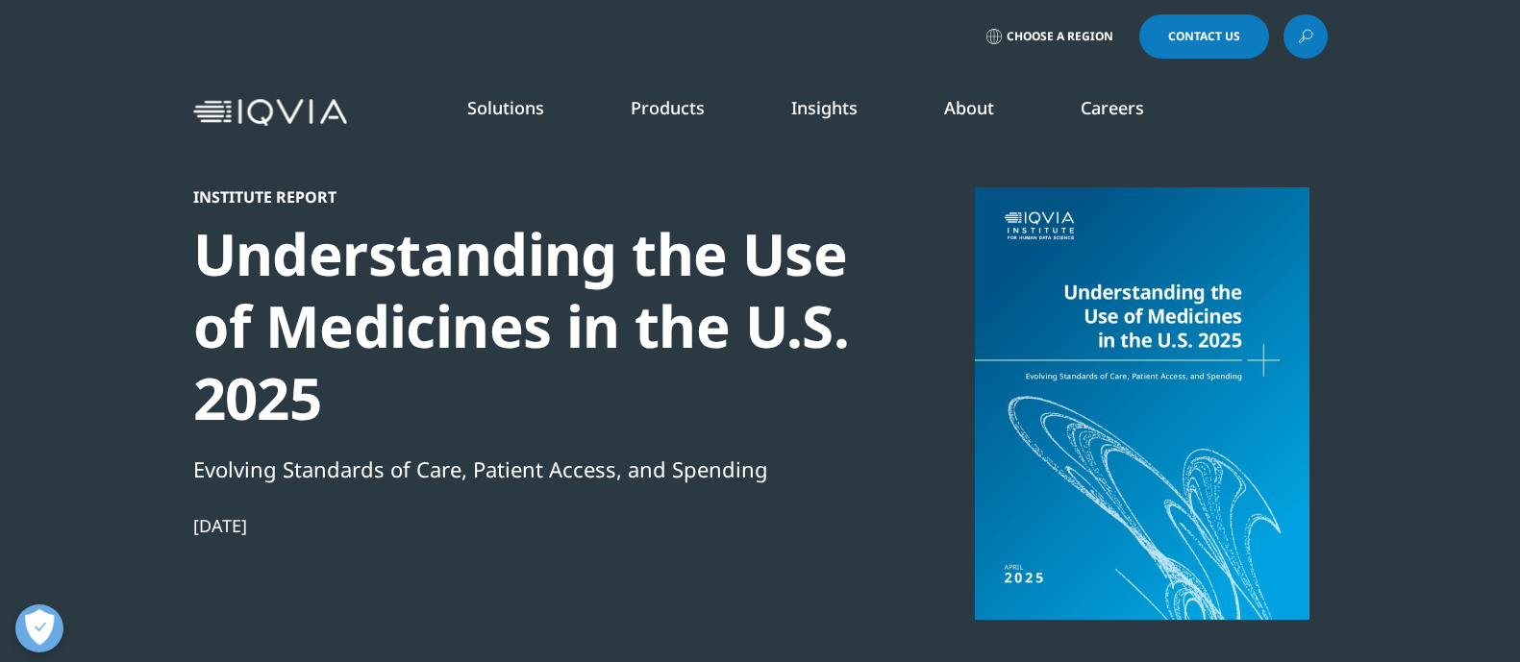  What do you see at coordinates (841, 112) in the screenshot?
I see `nav: Primary` at bounding box center [841, 112].